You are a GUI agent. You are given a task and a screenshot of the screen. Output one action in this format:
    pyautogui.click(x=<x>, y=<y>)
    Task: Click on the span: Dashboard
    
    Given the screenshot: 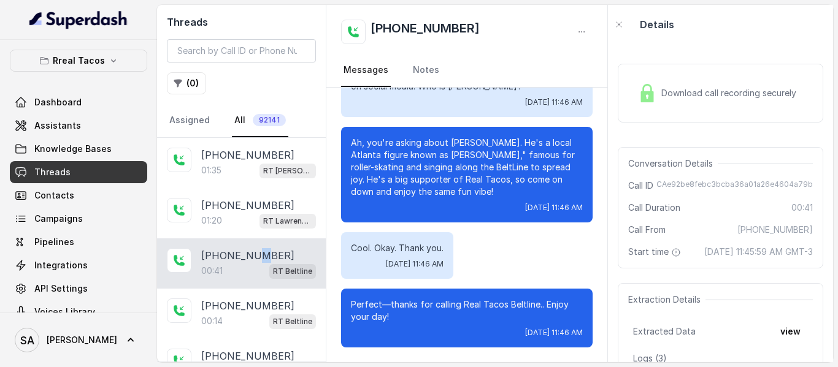 What is the action you would take?
    pyautogui.click(x=58, y=102)
    